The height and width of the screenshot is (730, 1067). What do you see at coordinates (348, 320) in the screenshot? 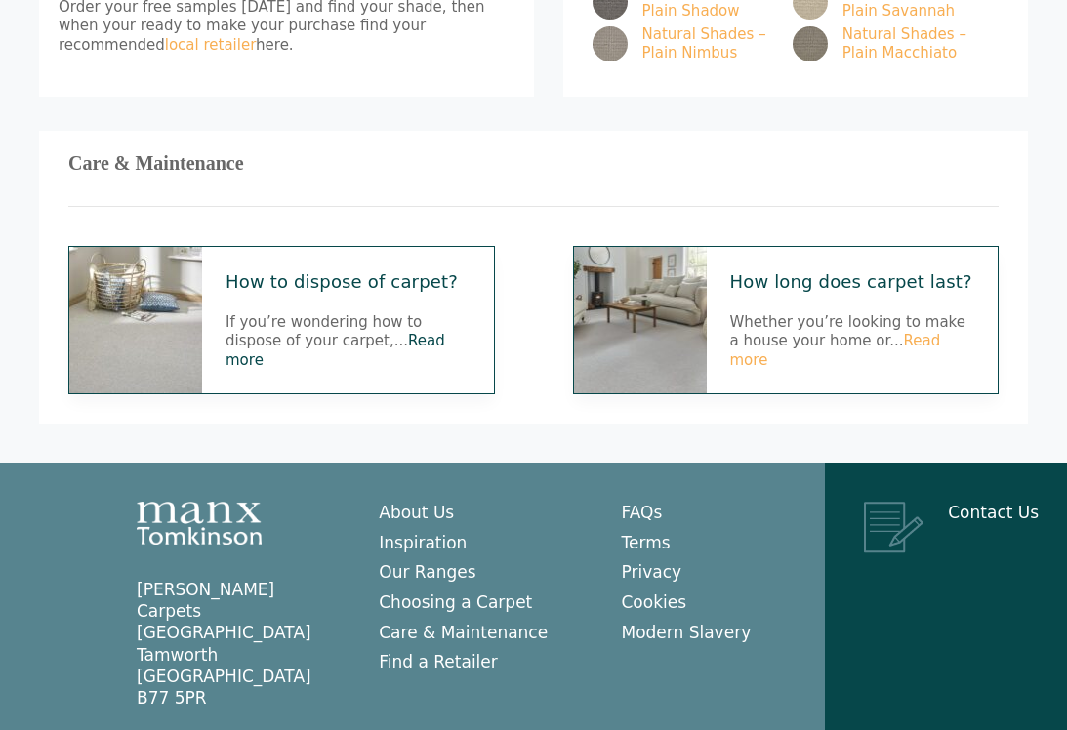
I see `div: If you’re wondering how to dispose of your carpet,...` at bounding box center [348, 320].